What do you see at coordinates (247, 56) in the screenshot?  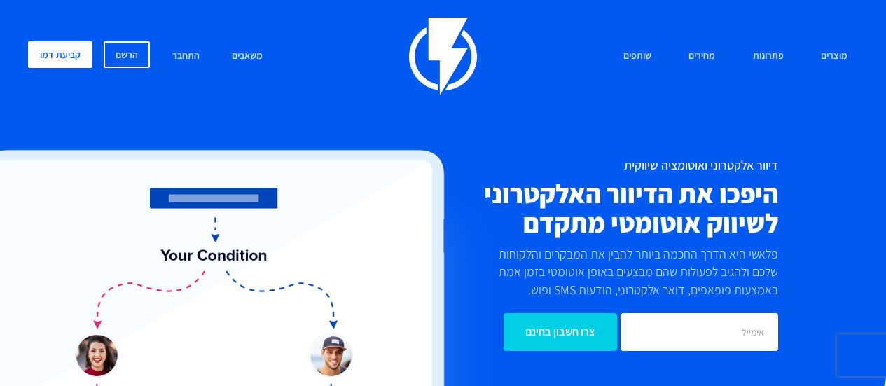 I see `a: משאבים` at bounding box center [247, 56].